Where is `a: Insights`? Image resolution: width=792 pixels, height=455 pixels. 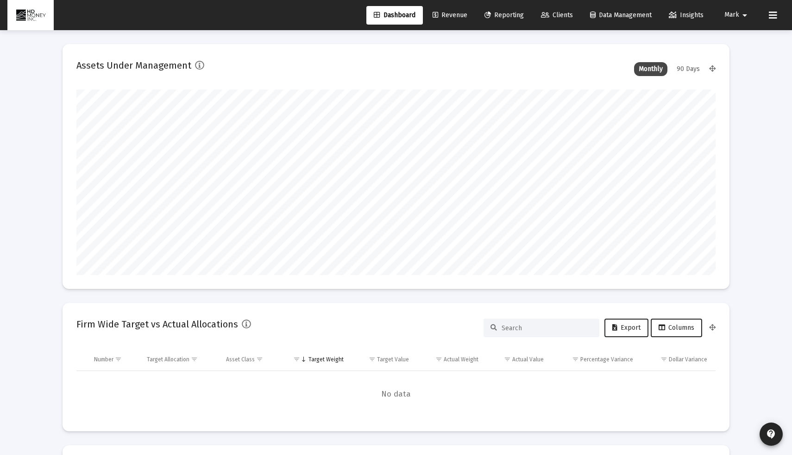 a: Insights is located at coordinates (686, 15).